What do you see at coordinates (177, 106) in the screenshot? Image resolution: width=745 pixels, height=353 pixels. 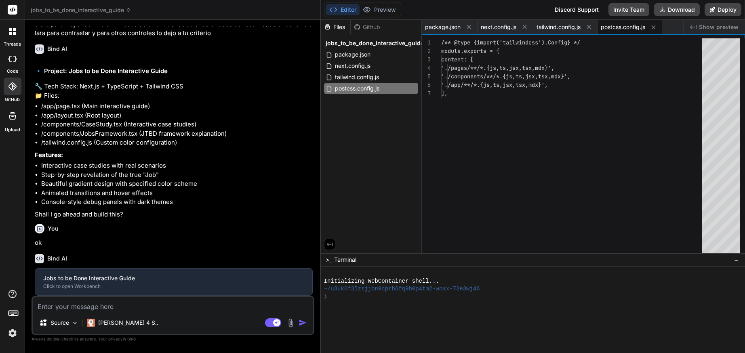 I see `li: /app/page.tsx (Main interactive guide)` at bounding box center [177, 106].